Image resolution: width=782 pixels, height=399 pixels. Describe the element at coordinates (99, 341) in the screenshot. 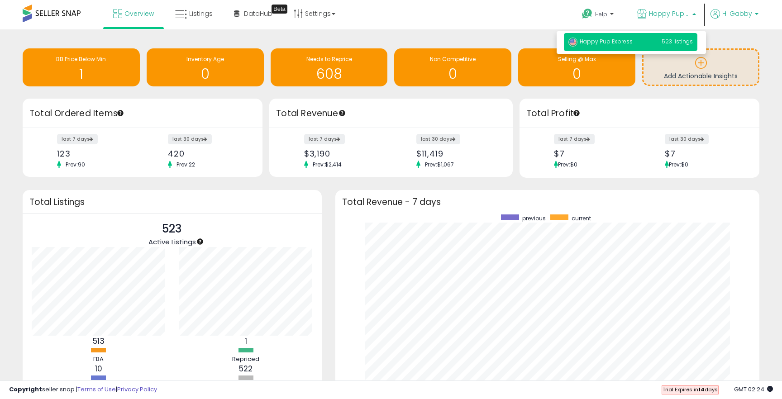

I see `b: 513` at that location.